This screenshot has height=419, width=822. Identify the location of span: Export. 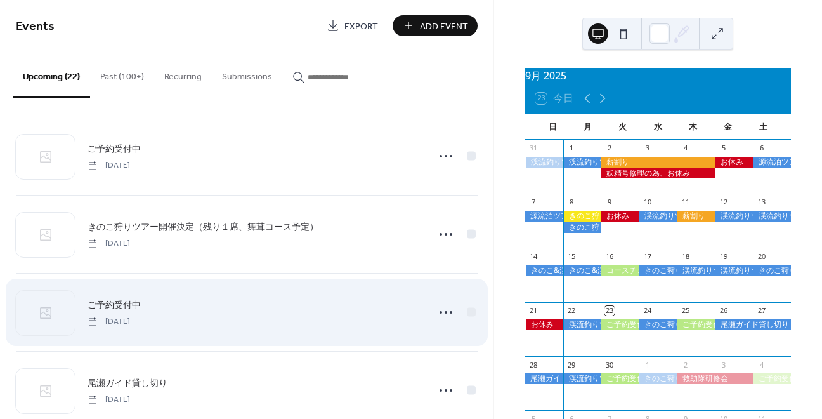
(361, 26).